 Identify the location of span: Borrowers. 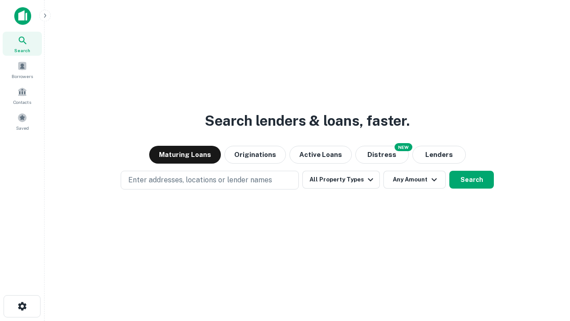
(22, 76).